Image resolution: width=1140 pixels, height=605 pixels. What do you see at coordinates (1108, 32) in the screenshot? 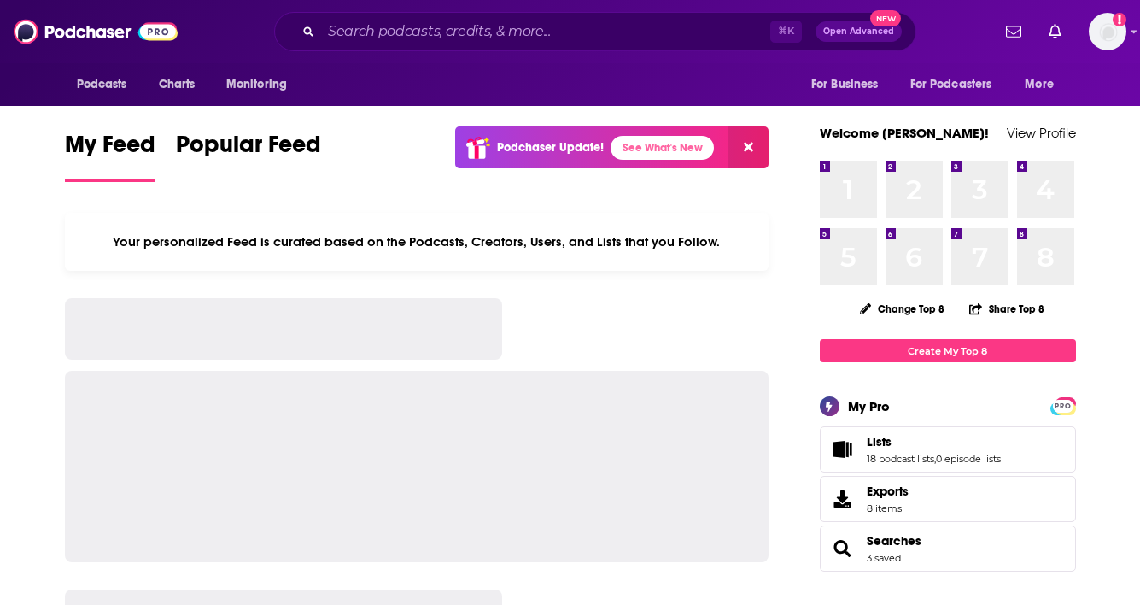
I see `img: User Profile` at bounding box center [1108, 32].